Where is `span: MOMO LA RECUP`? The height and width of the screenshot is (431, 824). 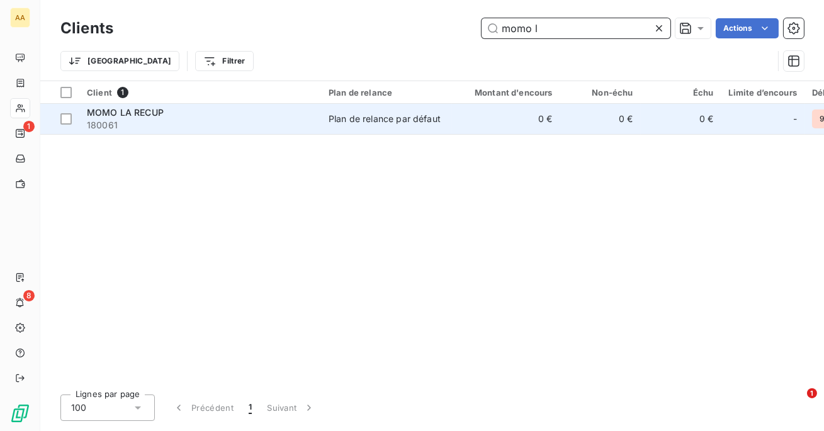 span: MOMO LA RECUP is located at coordinates (125, 112).